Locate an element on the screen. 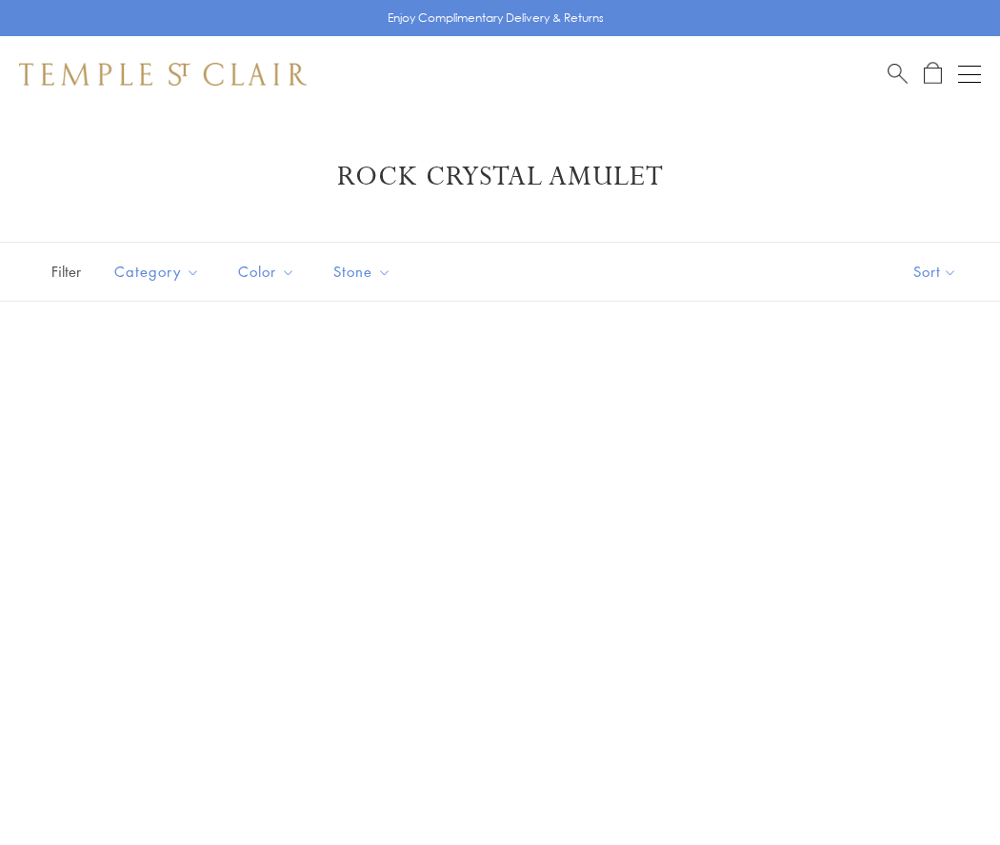  a: Open Shopping Bag is located at coordinates (932, 73).